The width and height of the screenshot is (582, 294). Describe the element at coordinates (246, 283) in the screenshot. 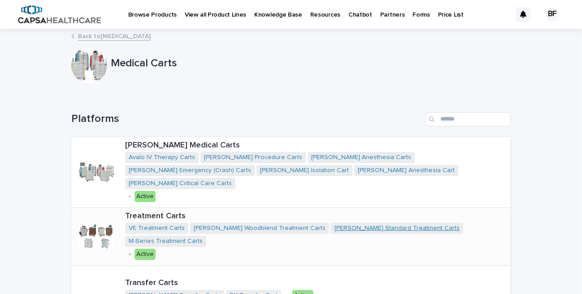

I see `p: Transfer Carts` at that location.